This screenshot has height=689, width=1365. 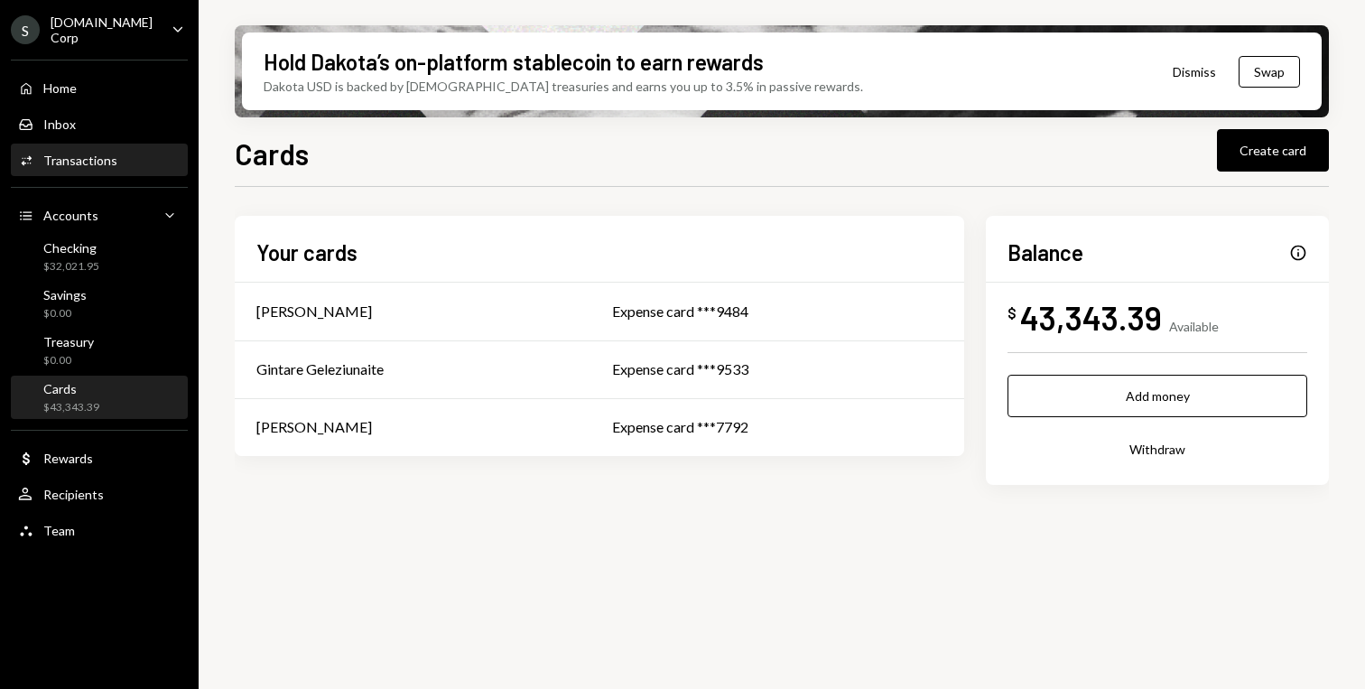 What do you see at coordinates (514, 61) in the screenshot?
I see `div: Hold Dakota’s on-platform stablecoin to earn rewards` at bounding box center [514, 61].